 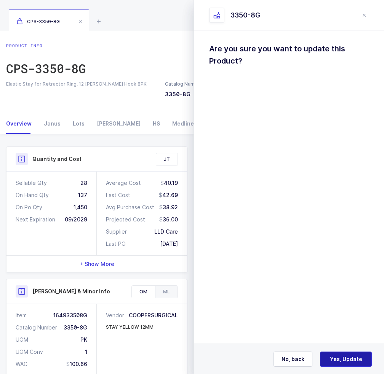 What do you see at coordinates (153, 316) in the screenshot?
I see `div: COOPERSURGICAL` at bounding box center [153, 316].